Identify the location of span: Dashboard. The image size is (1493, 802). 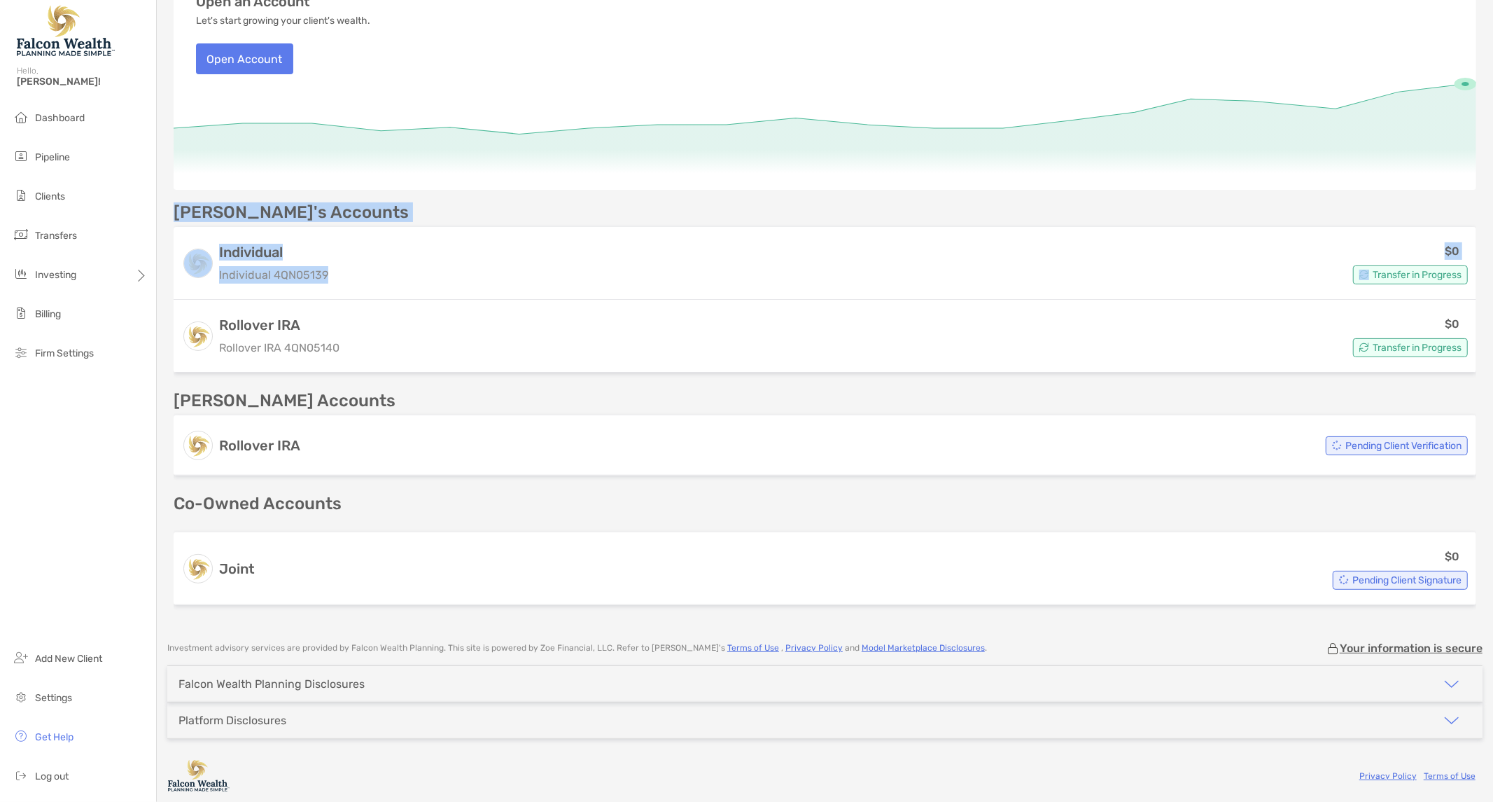
(60, 118).